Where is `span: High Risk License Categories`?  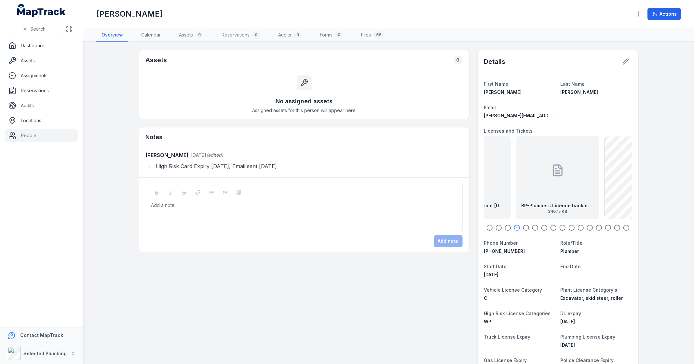 span: High Risk License Categories is located at coordinates (518, 313).